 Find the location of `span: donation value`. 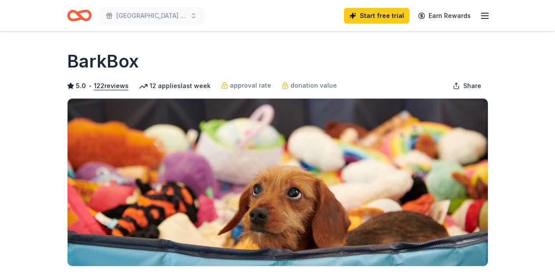

span: donation value is located at coordinates (314, 86).